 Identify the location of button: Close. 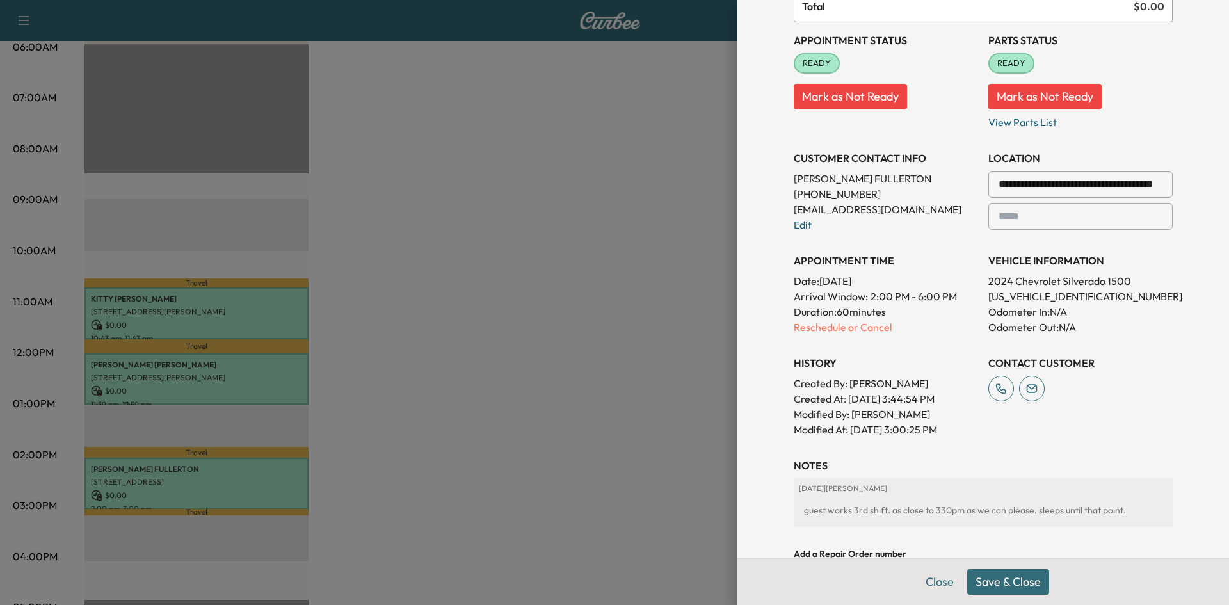
(940, 582).